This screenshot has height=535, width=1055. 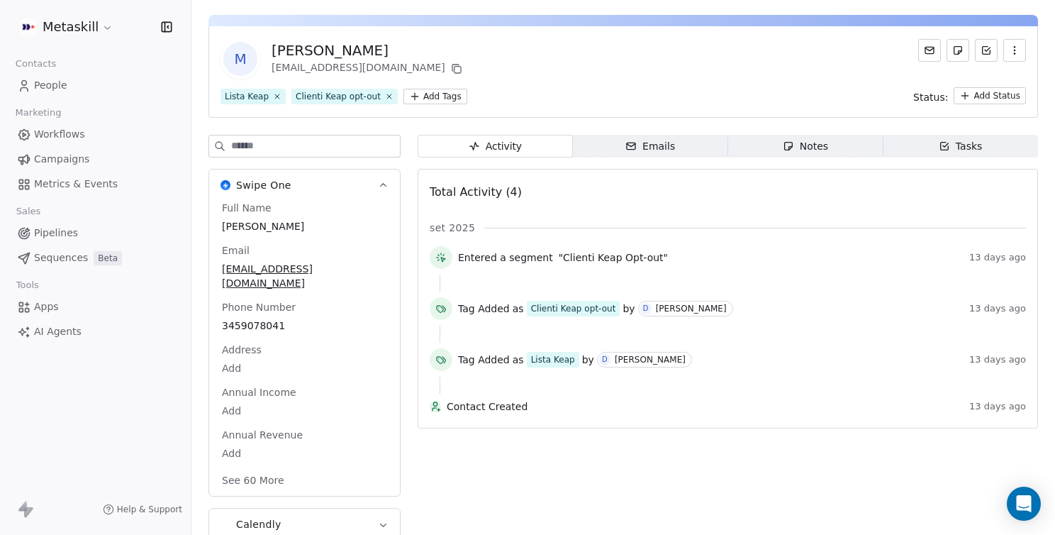 I want to click on span: Annual Income, so click(x=259, y=392).